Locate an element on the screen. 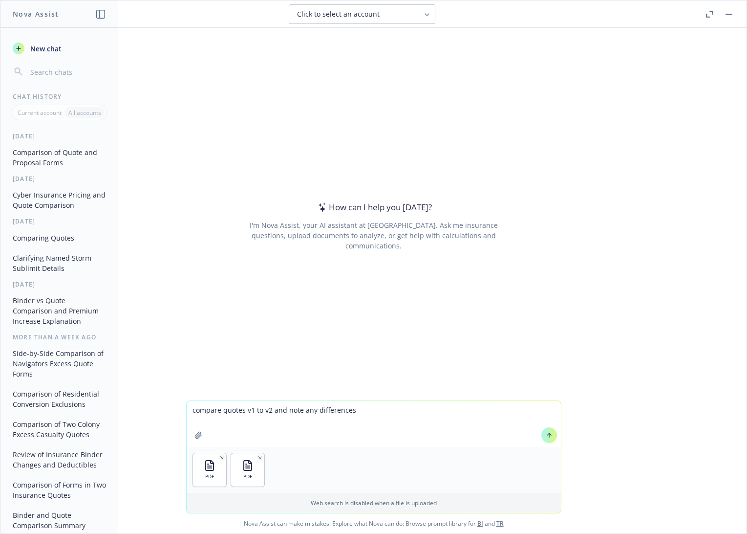 This screenshot has width=747, height=534. button: Comparison of Forms in Two Insurance Quotes is located at coordinates (59, 490).